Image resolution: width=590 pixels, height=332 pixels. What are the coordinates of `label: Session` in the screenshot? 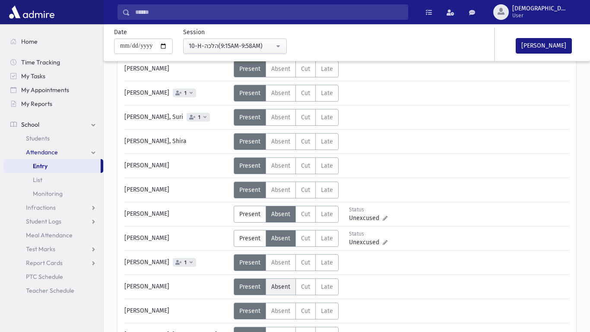 It's located at (194, 32).